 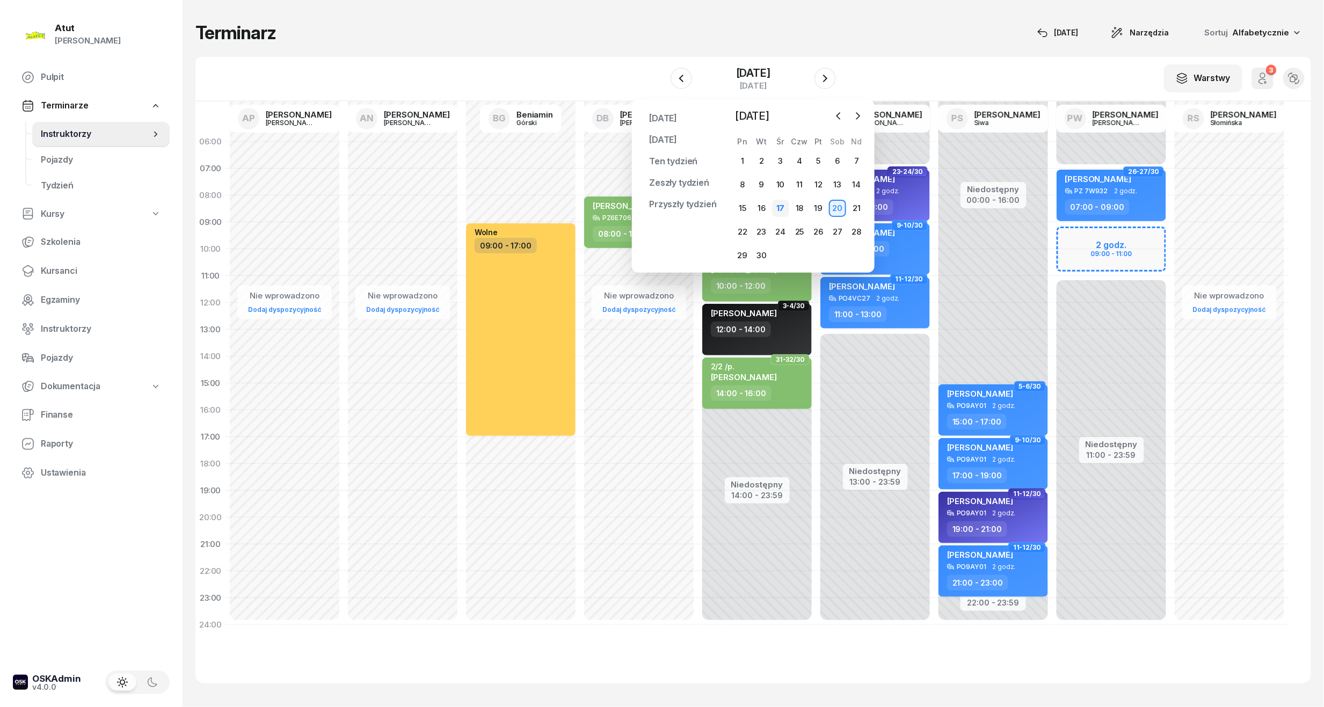 I want to click on a: Kursanci, so click(x=91, y=271).